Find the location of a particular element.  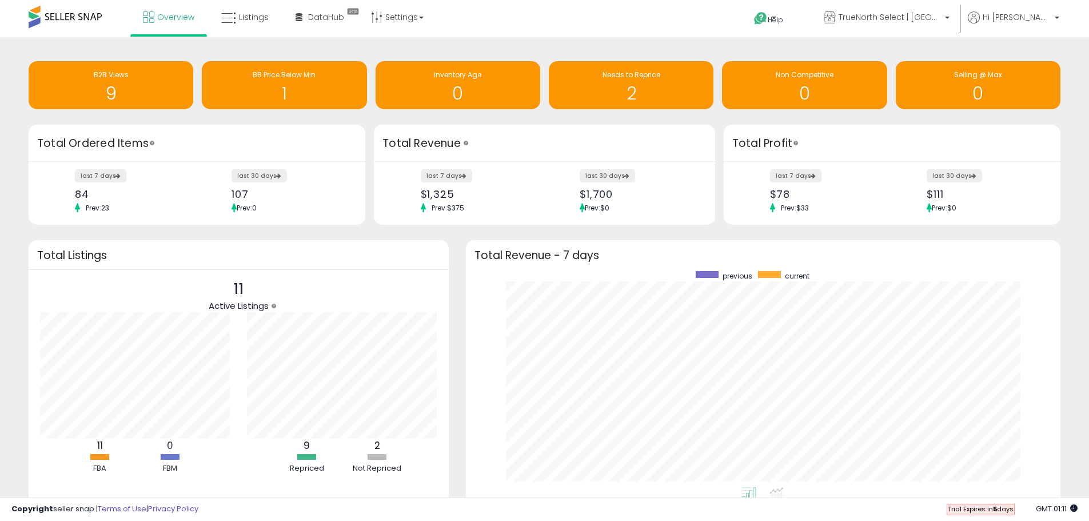

div: $111 is located at coordinates (983, 194).